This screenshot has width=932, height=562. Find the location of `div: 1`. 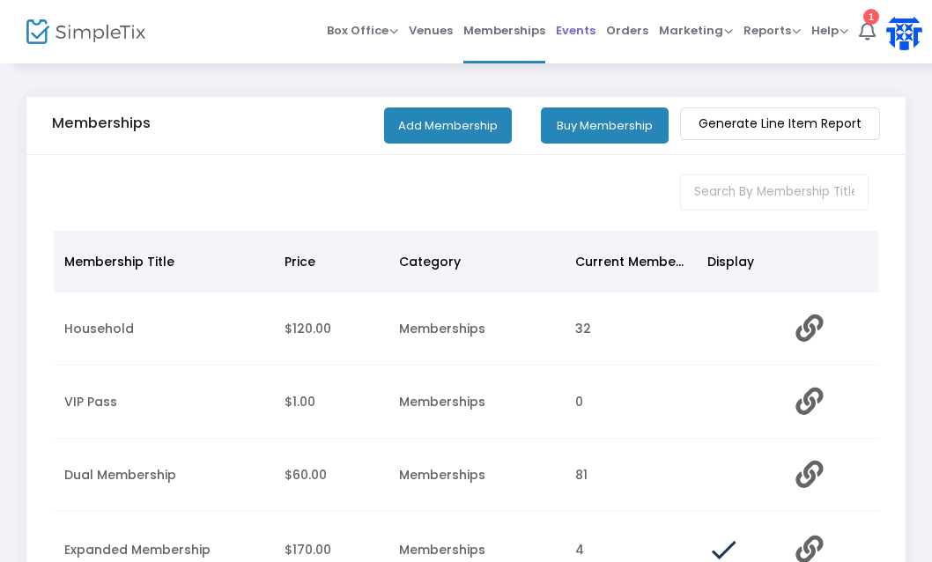

div: 1 is located at coordinates (872, 17).